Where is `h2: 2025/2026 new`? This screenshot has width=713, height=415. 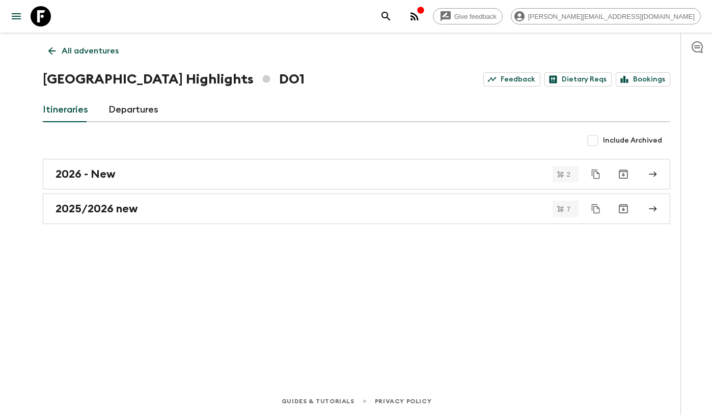 h2: 2025/2026 new is located at coordinates (97, 209).